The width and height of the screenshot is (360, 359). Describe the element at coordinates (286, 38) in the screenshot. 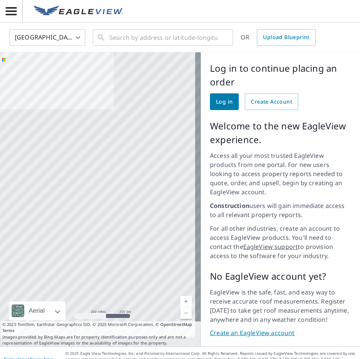

I see `a: Upload Blueprint` at that location.